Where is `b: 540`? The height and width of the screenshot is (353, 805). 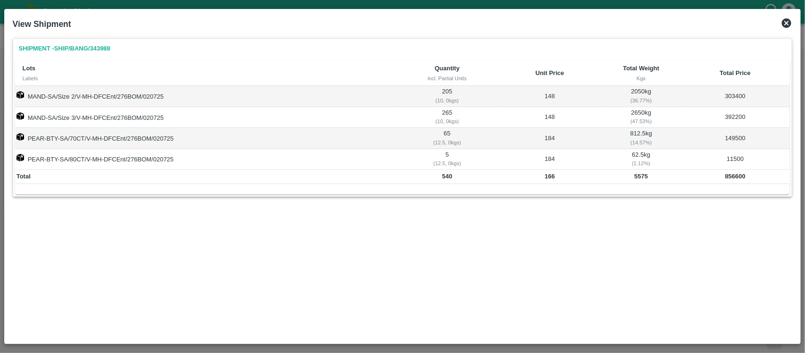
b: 540 is located at coordinates (447, 176).